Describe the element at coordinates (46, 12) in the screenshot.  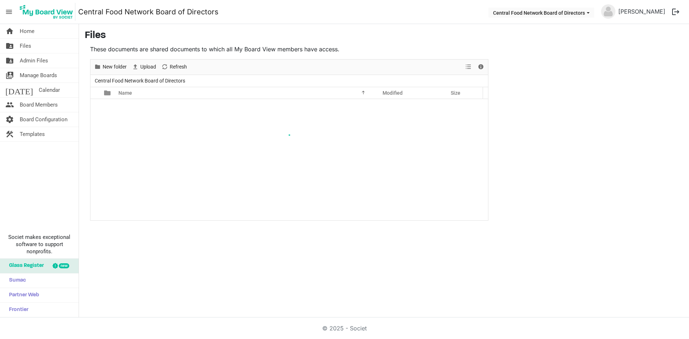
I see `img: My Board View Logo` at that location.